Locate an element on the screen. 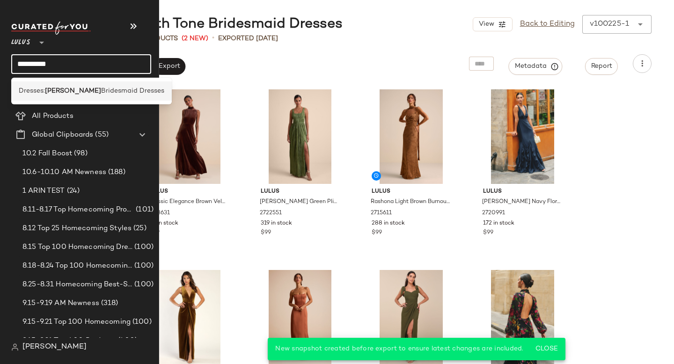  span: New snapshot created before export to ensure latest changes are included. is located at coordinates (399, 349).